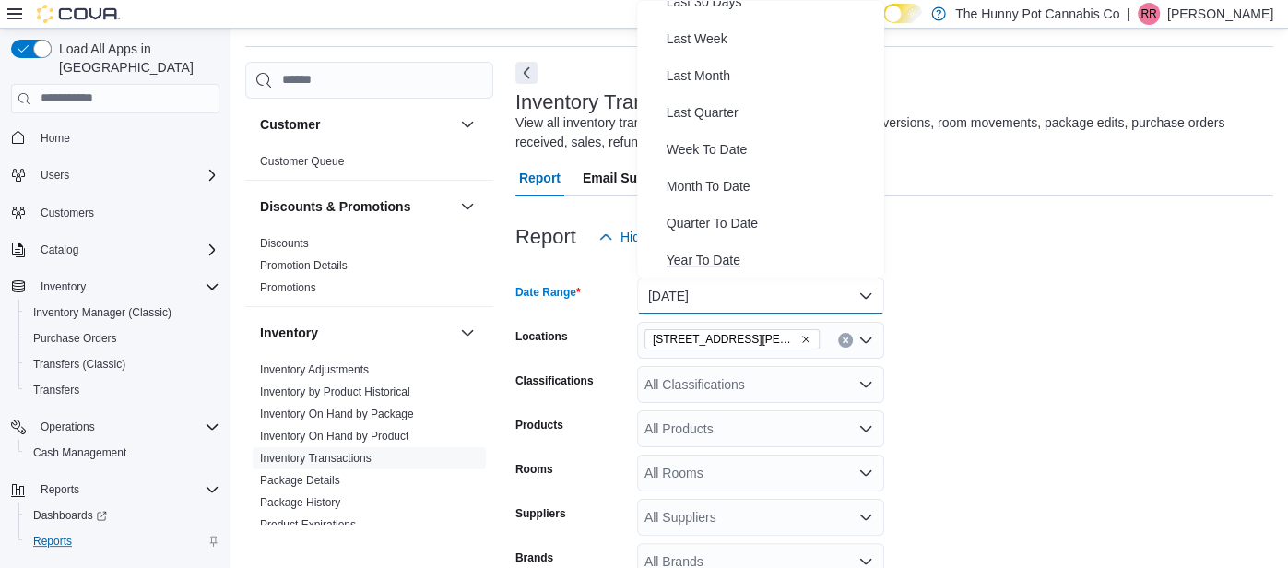 This screenshot has height=568, width=1288. What do you see at coordinates (334, 436) in the screenshot?
I see `span: Inventory On Hand by Product` at bounding box center [334, 436].